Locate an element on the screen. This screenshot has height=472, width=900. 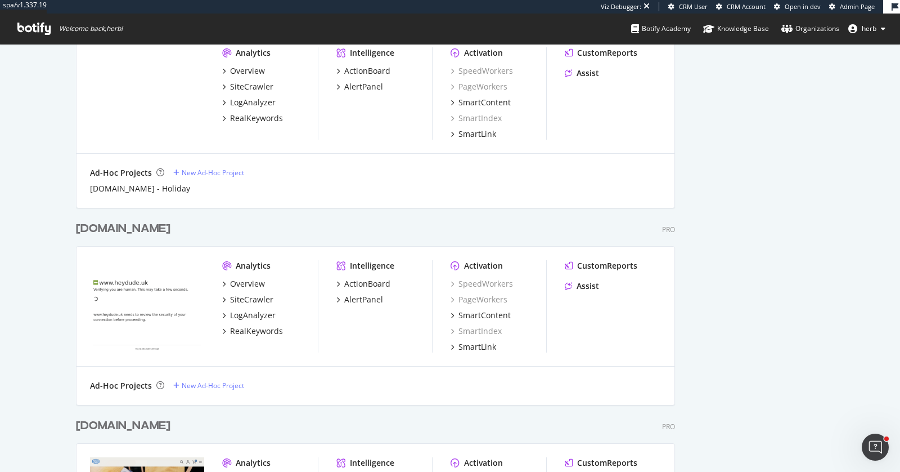
a: Knowledge Base is located at coordinates (736, 29).